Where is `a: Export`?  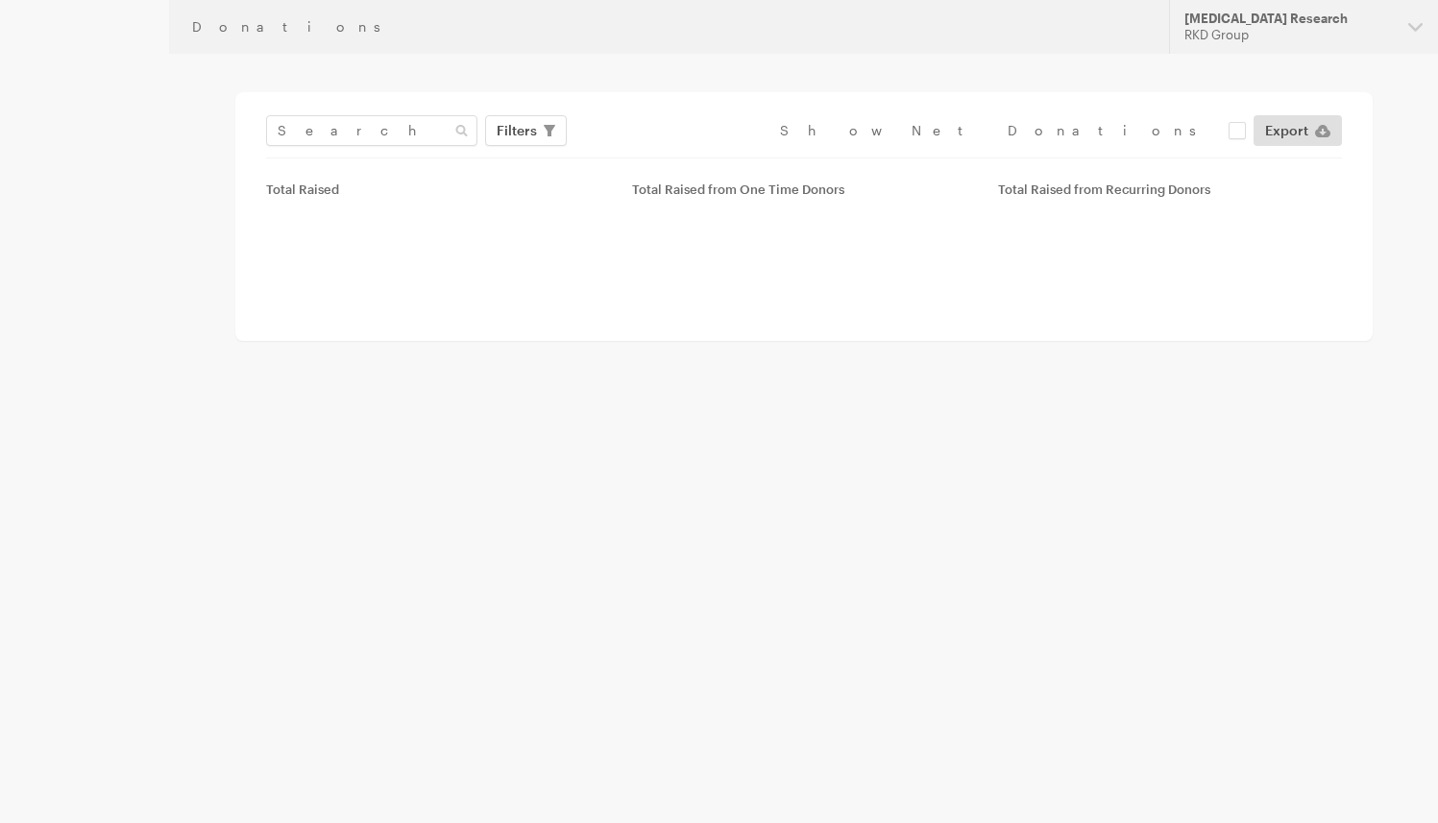
a: Export is located at coordinates (1297, 131).